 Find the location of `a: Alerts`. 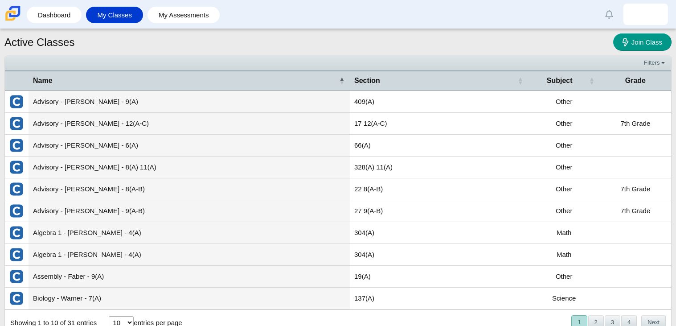

a: Alerts is located at coordinates (609, 14).